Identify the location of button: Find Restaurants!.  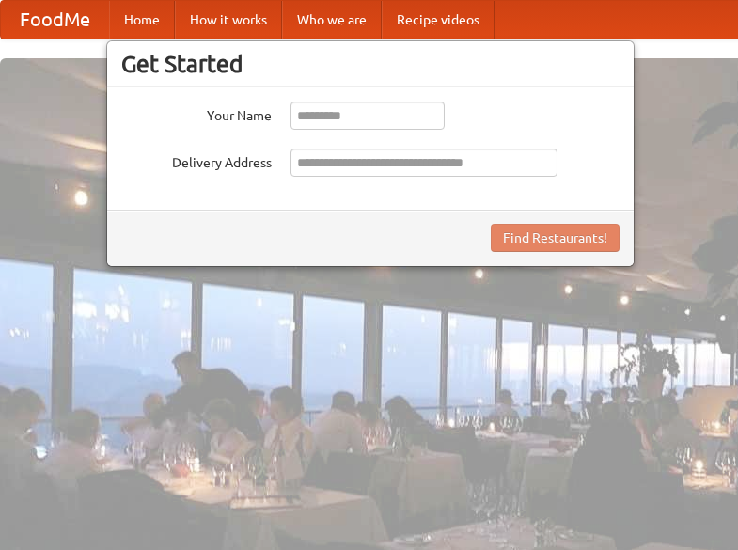
(555, 238).